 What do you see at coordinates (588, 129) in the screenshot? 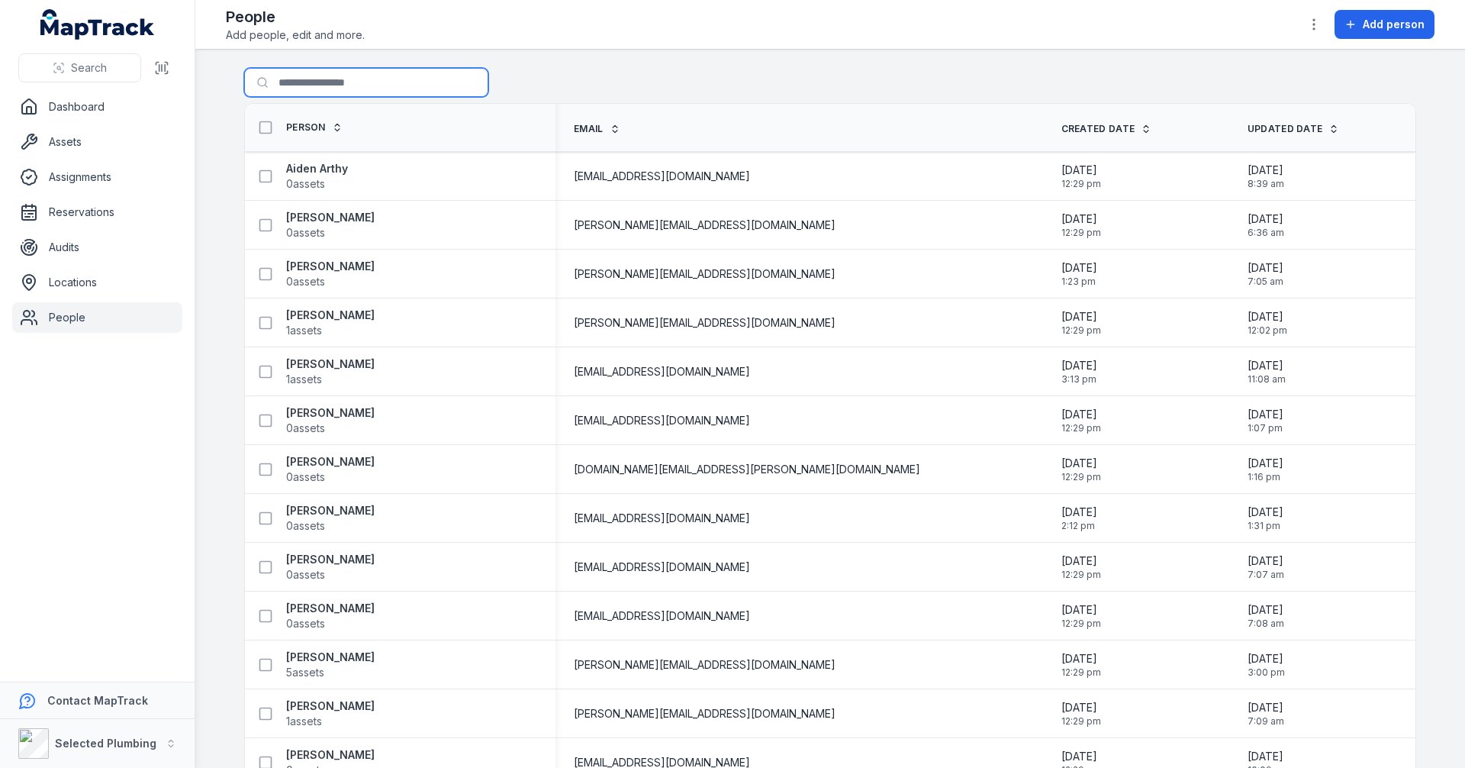
I see `span: Email` at bounding box center [588, 129].